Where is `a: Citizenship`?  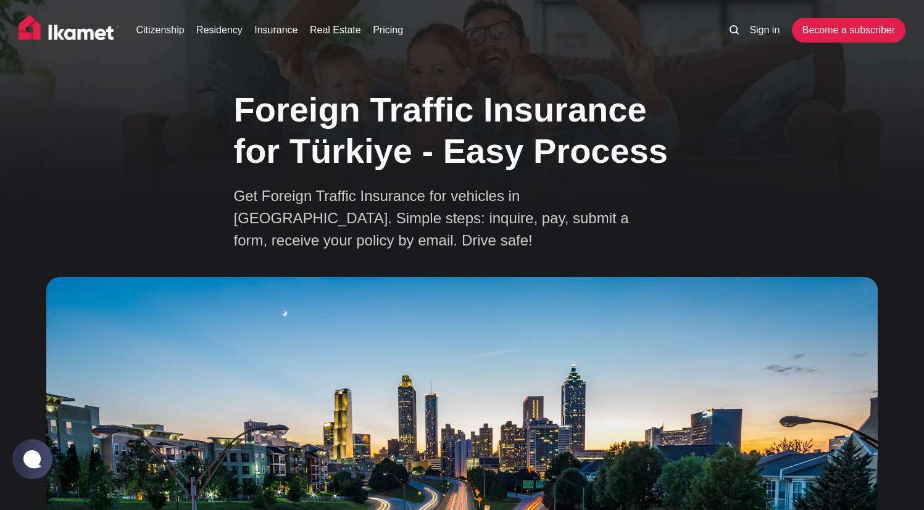 a: Citizenship is located at coordinates (160, 30).